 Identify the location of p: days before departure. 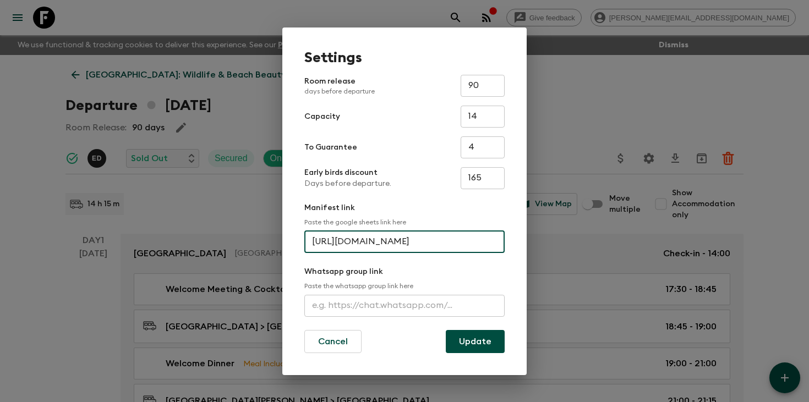
(340, 91).